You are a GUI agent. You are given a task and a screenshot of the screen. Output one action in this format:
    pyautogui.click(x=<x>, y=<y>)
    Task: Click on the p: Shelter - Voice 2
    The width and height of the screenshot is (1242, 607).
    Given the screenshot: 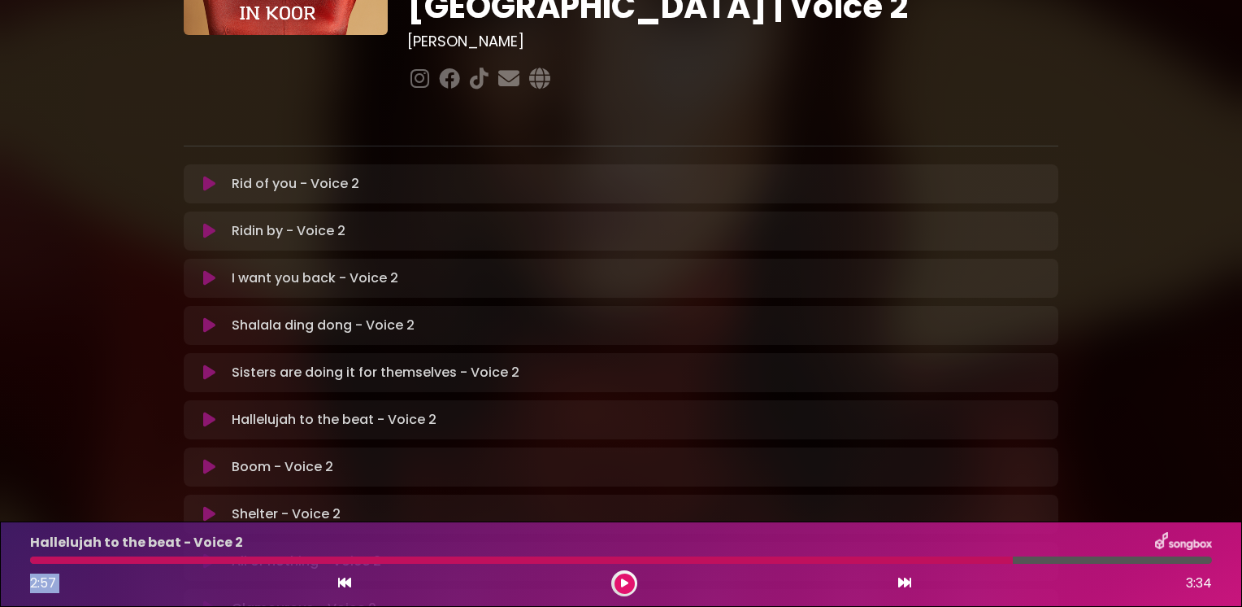 What is the action you would take?
    pyautogui.click(x=286, y=514)
    